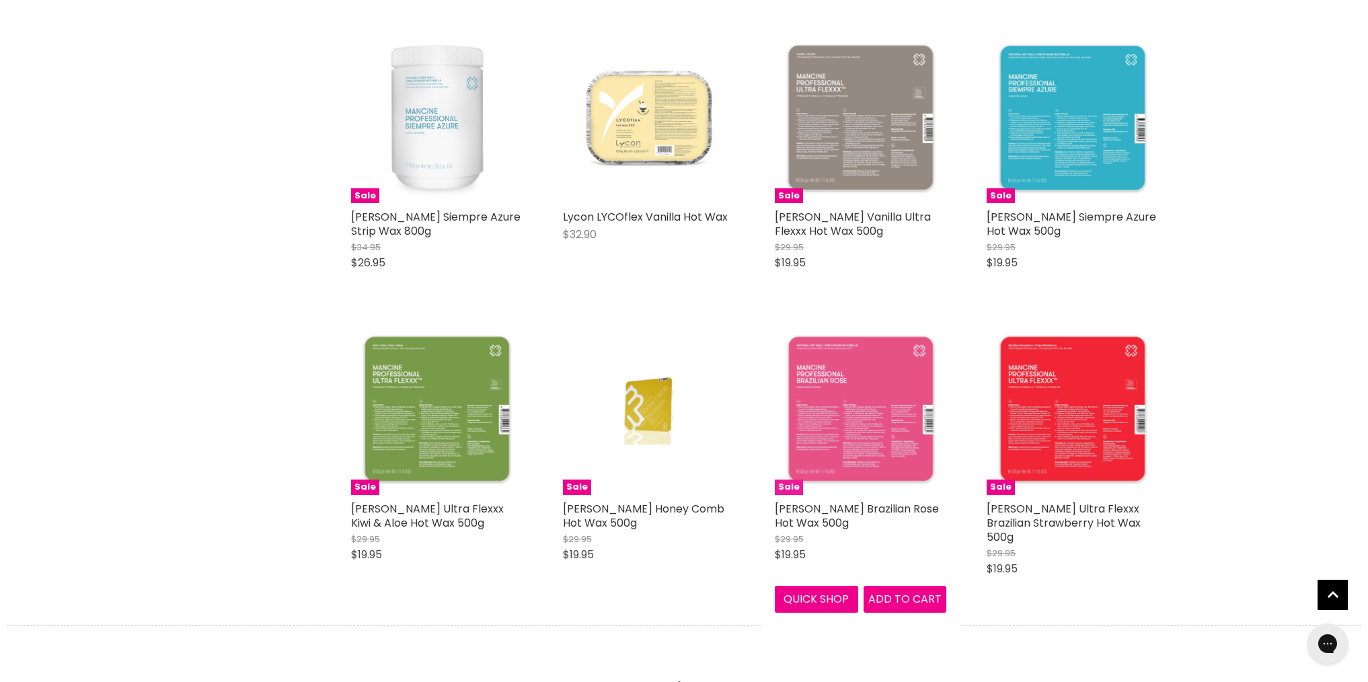 The width and height of the screenshot is (1368, 682). Describe the element at coordinates (905, 599) in the screenshot. I see `span: Add to cart` at that location.